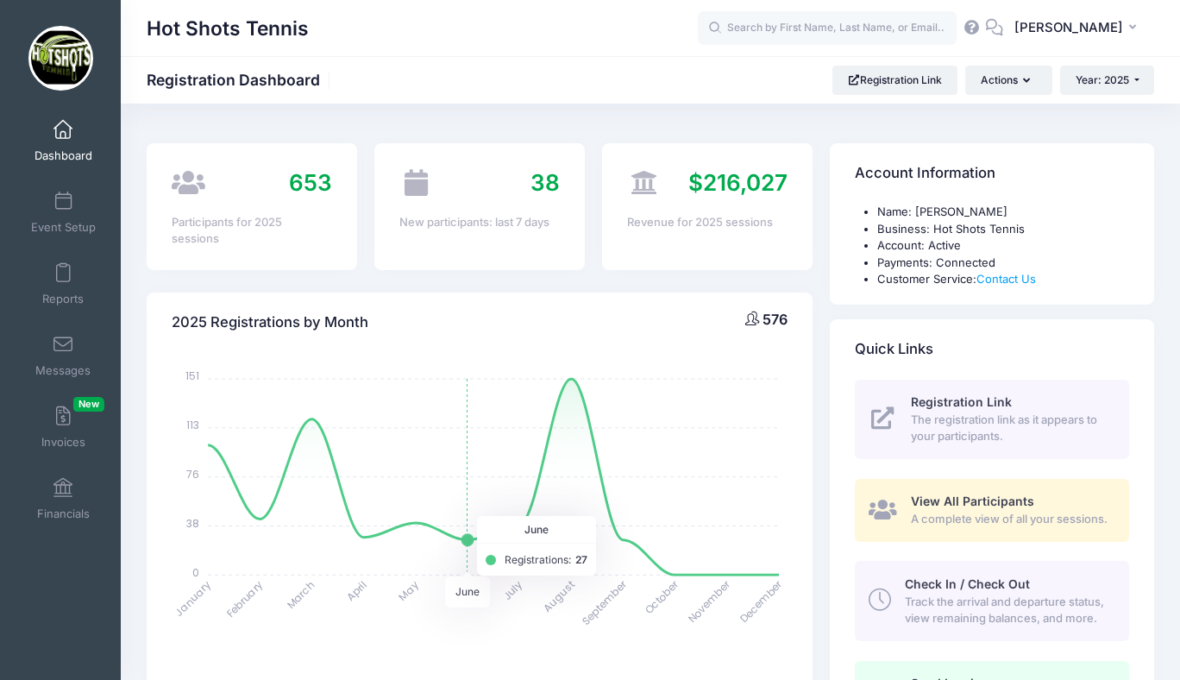  I want to click on tspan: April, so click(356, 590).